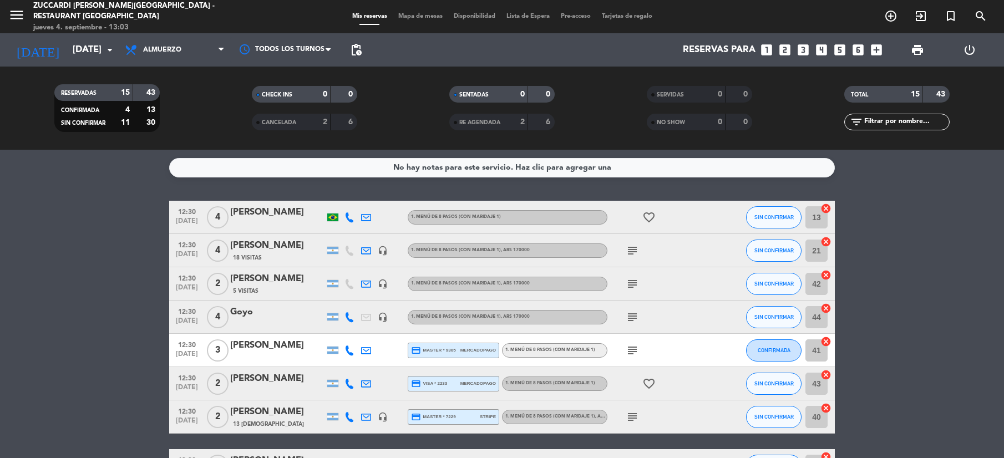 The height and width of the screenshot is (458, 1004). What do you see at coordinates (981, 16) in the screenshot?
I see `i: search` at bounding box center [981, 16].